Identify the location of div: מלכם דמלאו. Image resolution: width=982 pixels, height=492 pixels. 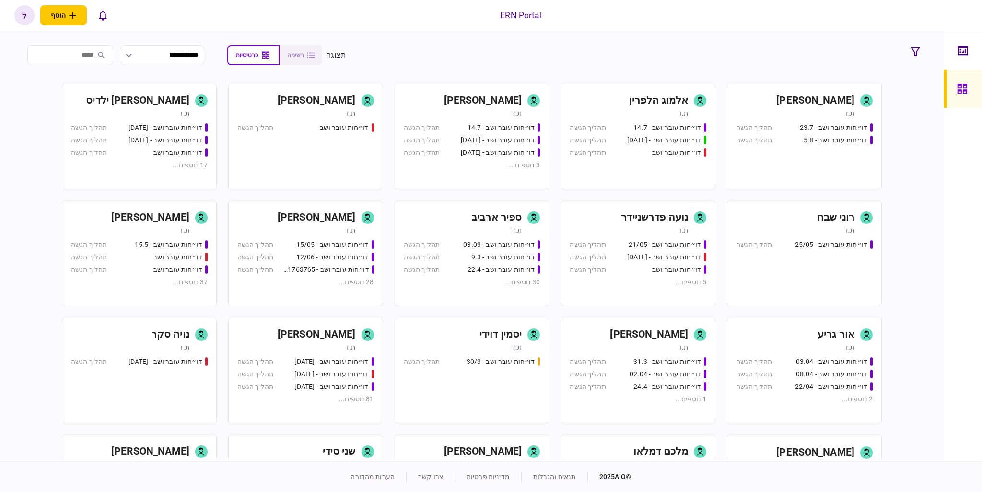
(660, 451).